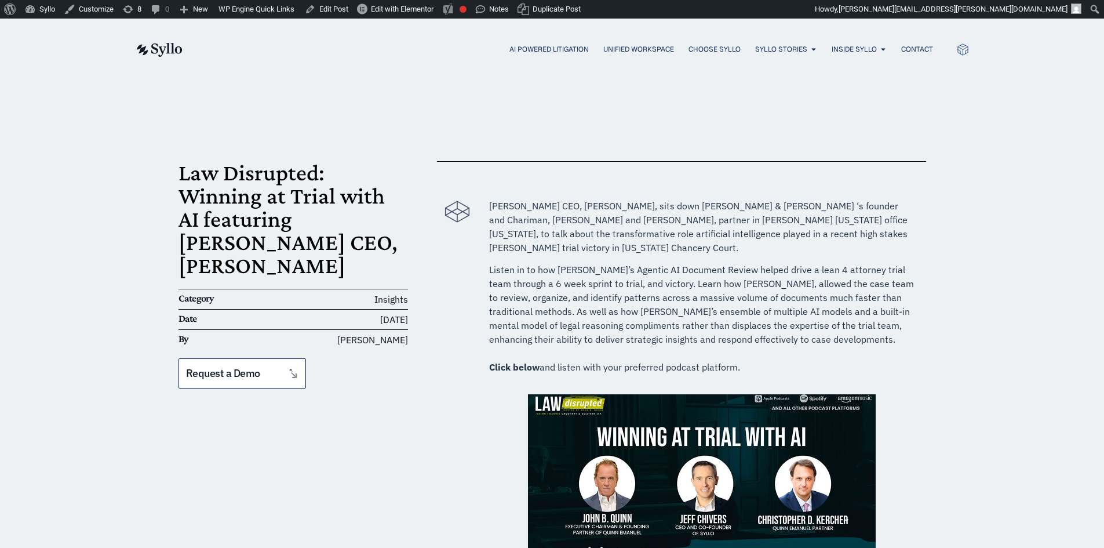 The width and height of the screenshot is (1104, 548). I want to click on span: Contact, so click(917, 49).